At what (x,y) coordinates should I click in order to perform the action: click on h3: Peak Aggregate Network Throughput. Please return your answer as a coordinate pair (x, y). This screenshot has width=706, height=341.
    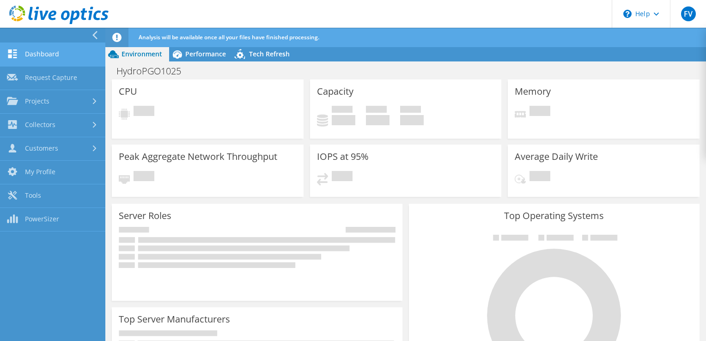
    Looking at the image, I should click on (198, 157).